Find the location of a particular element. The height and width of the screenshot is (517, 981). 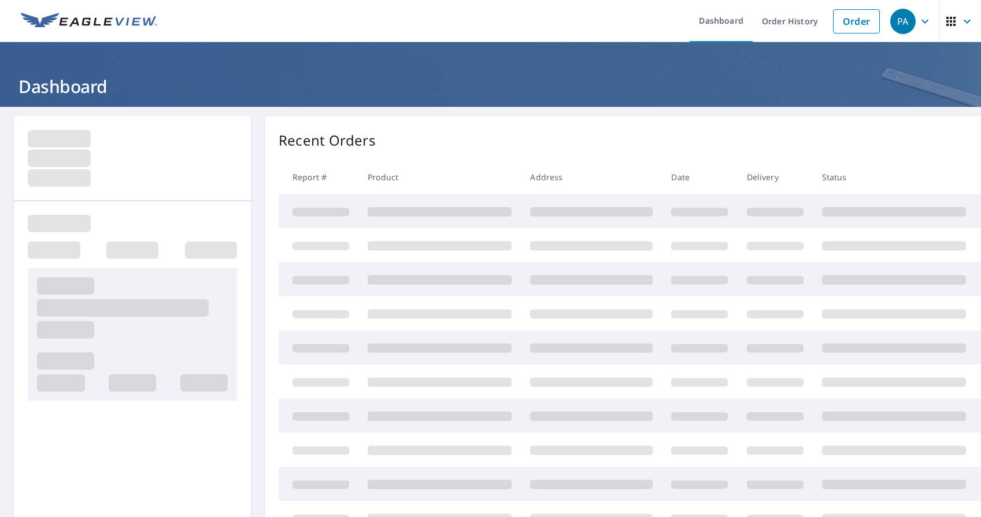

th: Address is located at coordinates (591, 177).